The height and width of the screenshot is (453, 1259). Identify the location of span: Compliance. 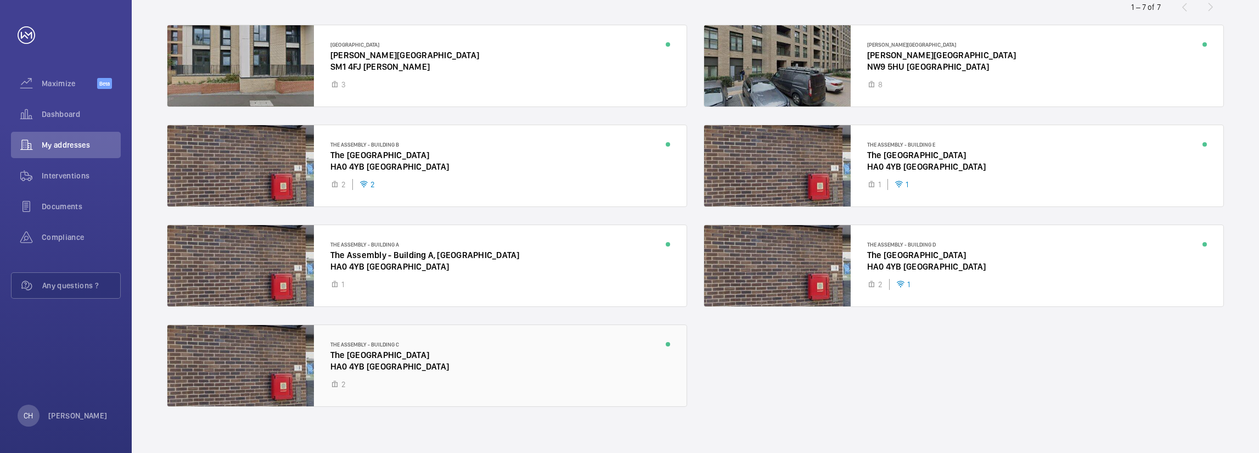
(81, 237).